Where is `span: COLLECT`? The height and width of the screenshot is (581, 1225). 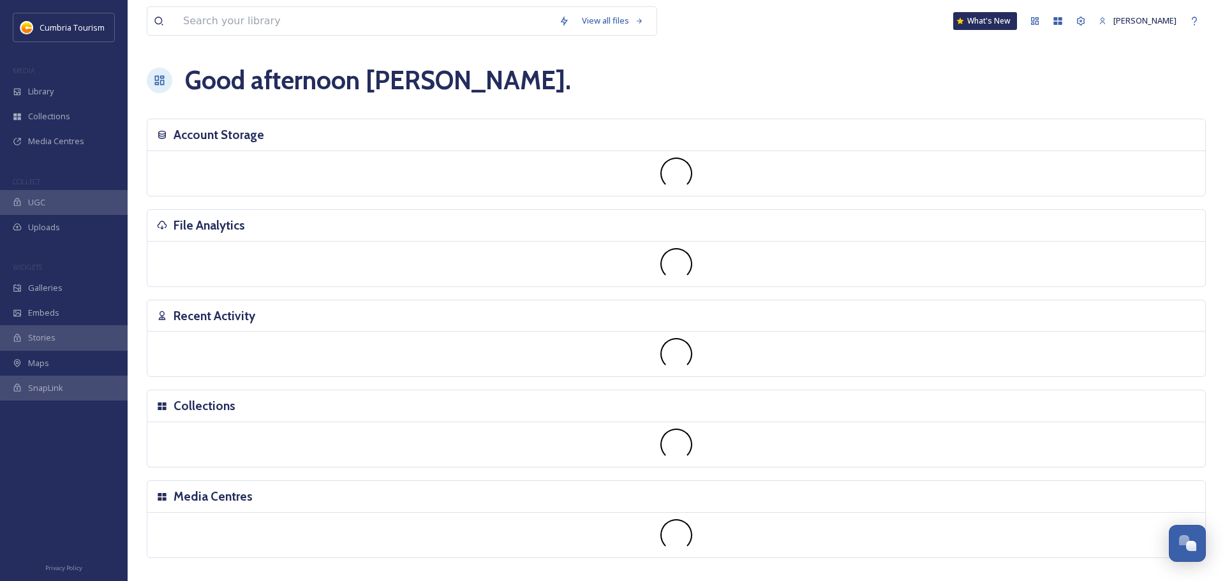
span: COLLECT is located at coordinates (26, 181).